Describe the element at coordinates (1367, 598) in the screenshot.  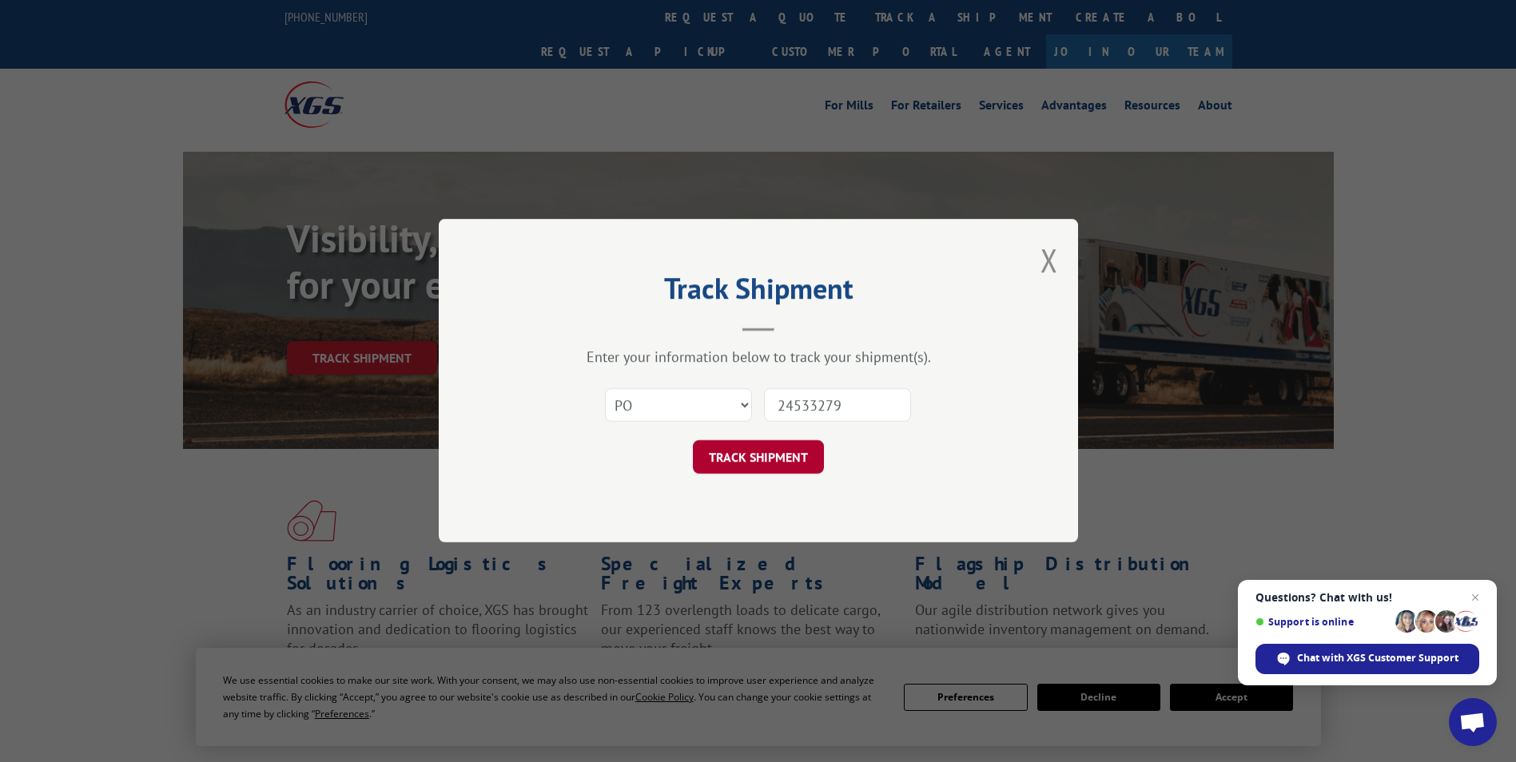
I see `span: Questions? Chat with us!` at that location.